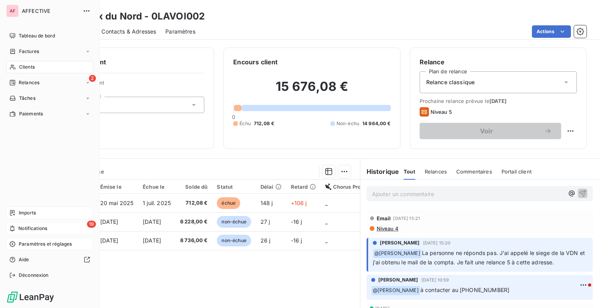 The height and width of the screenshot is (308, 599). Describe the element at coordinates (441, 112) in the screenshot. I see `span: Niveau 5` at that location.